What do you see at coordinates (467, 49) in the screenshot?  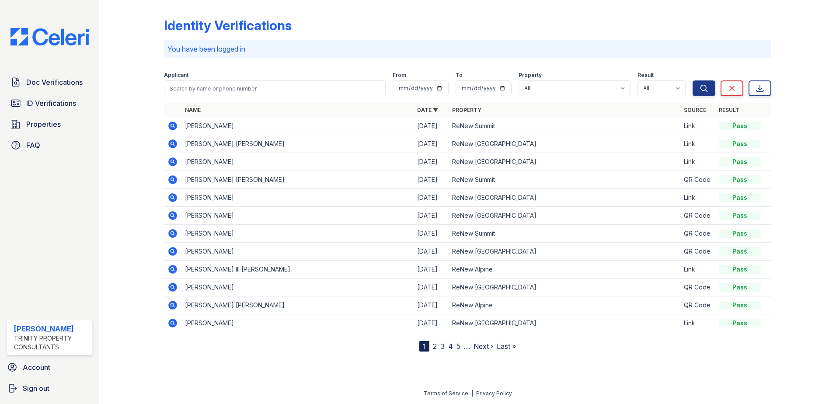 I see `p: You have been logged in` at bounding box center [467, 49].